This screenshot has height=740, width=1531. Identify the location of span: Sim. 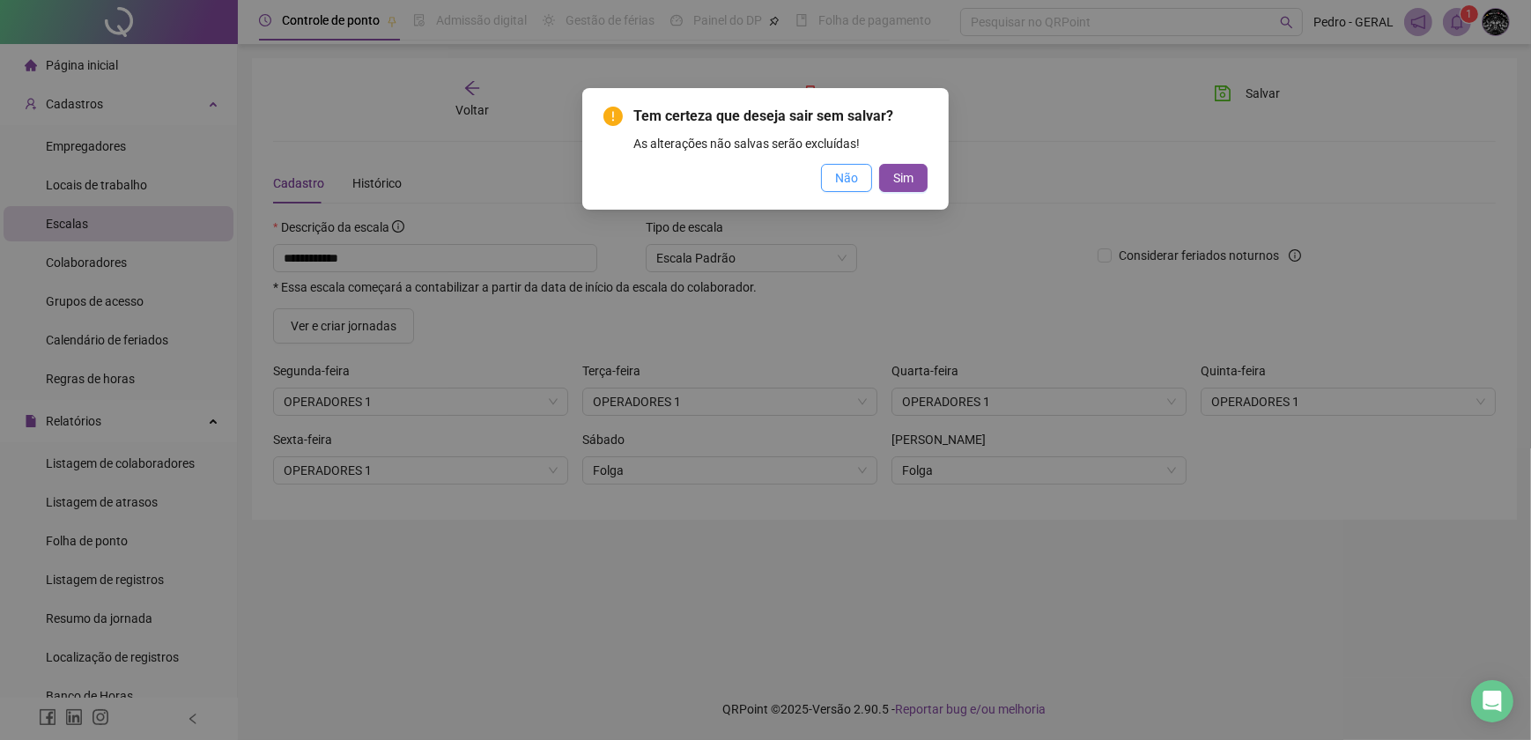
(903, 178).